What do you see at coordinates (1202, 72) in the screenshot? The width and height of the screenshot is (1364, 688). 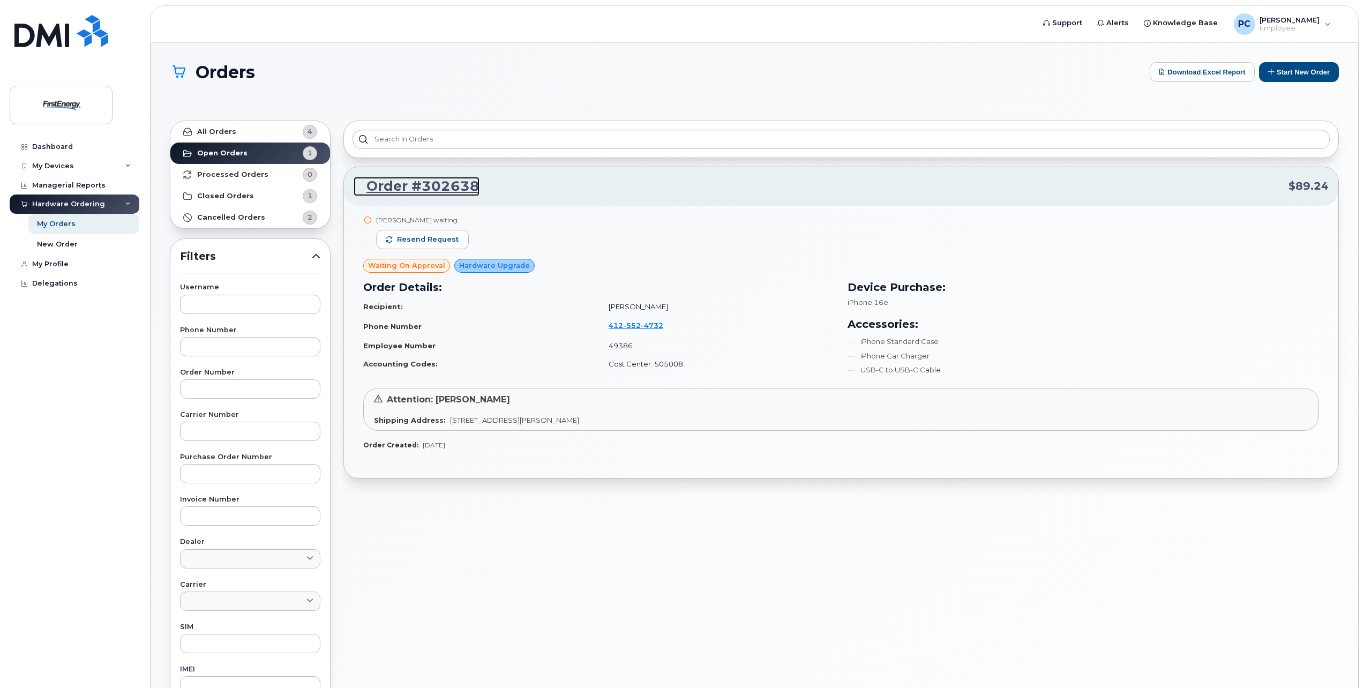 I see `a: Download Excel Report` at bounding box center [1202, 72].